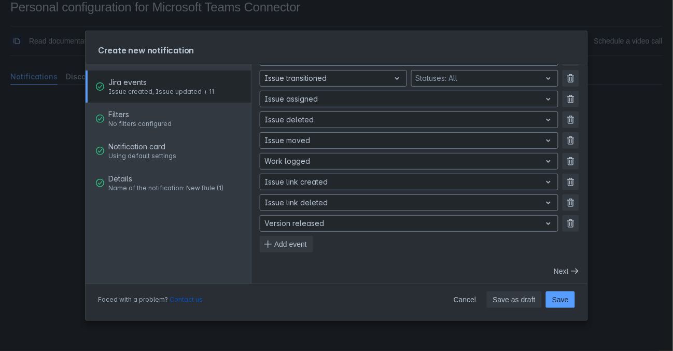 The width and height of the screenshot is (673, 351). What do you see at coordinates (140, 115) in the screenshot?
I see `span: Filters` at bounding box center [140, 115].